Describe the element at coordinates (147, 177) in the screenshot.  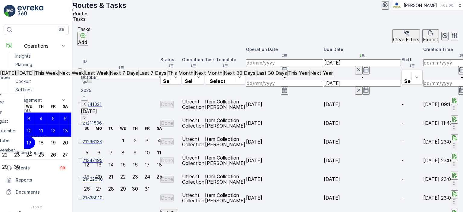
I see `div: 24` at that location.